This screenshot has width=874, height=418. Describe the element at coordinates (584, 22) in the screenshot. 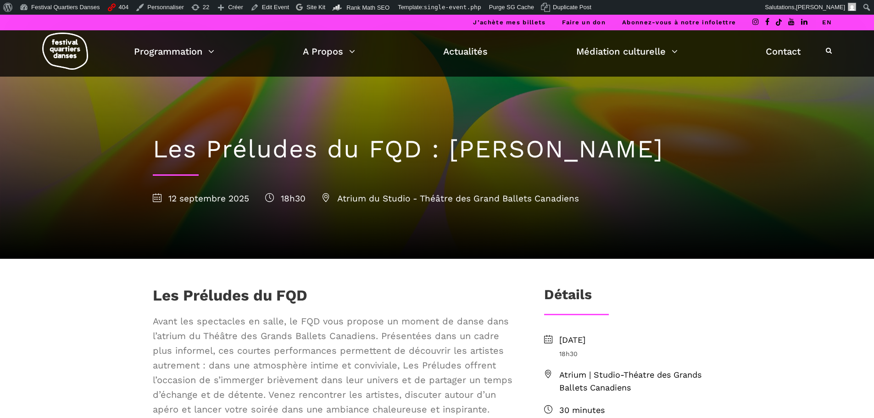

I see `a: Faire un don` at that location.